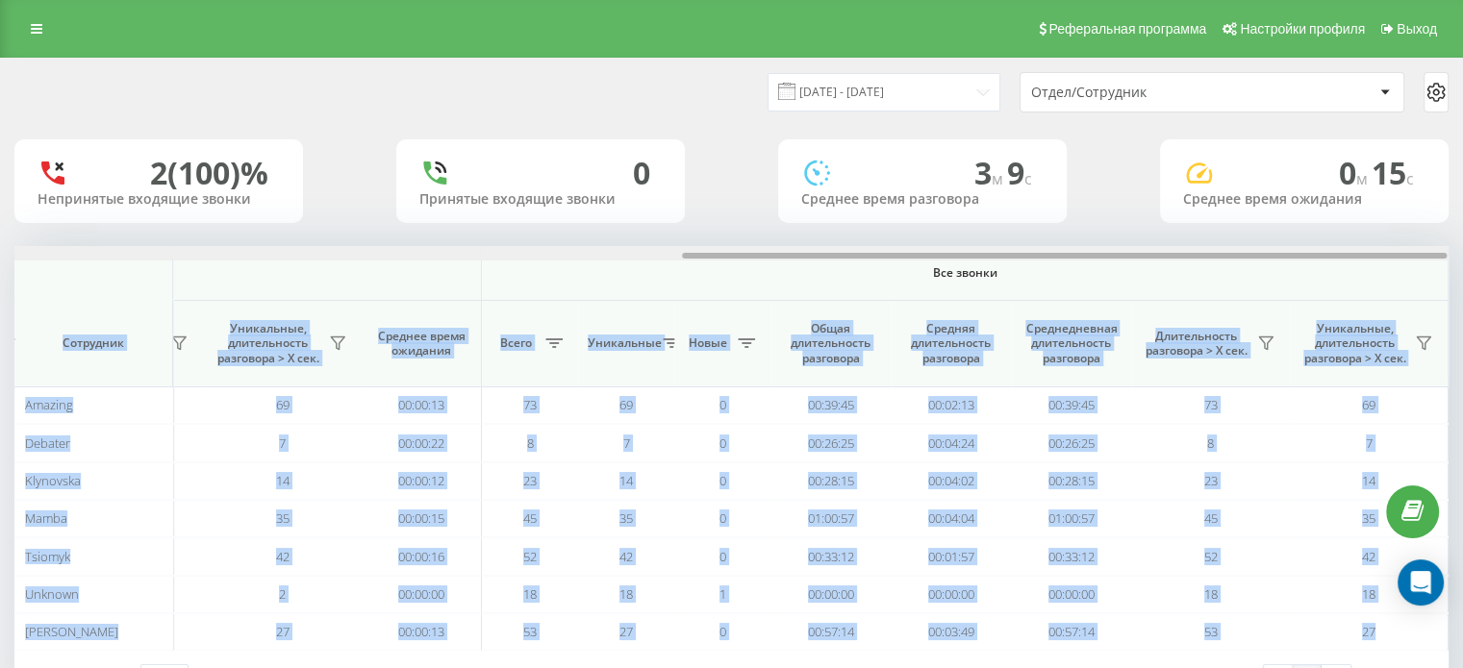  I want to click on td: 00:00:12, so click(421, 481).